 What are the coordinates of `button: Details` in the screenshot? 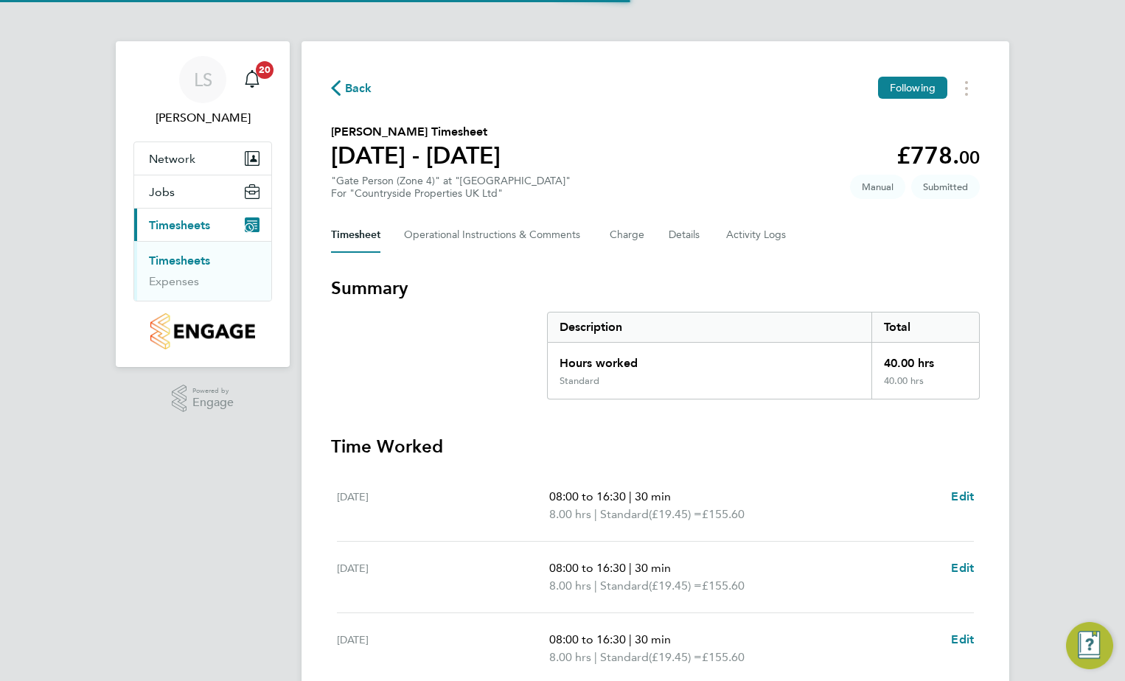 It's located at (686, 235).